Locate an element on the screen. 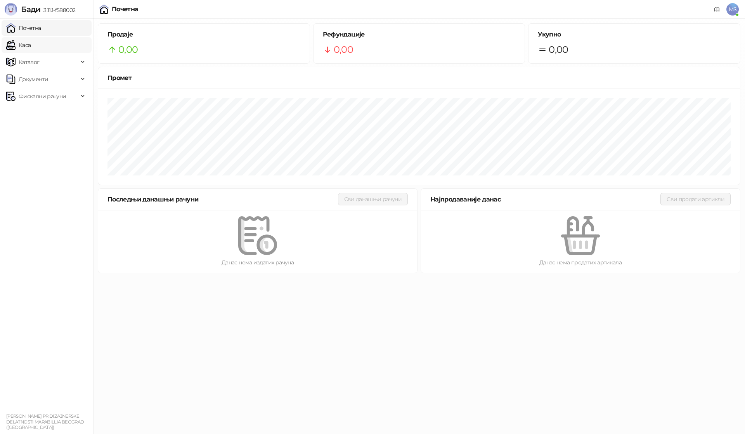  a: Каса is located at coordinates (18, 45).